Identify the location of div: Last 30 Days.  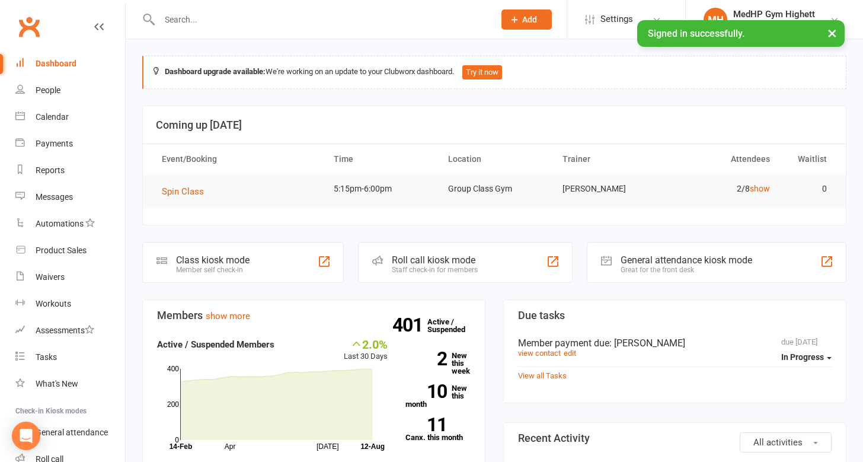
(366, 350).